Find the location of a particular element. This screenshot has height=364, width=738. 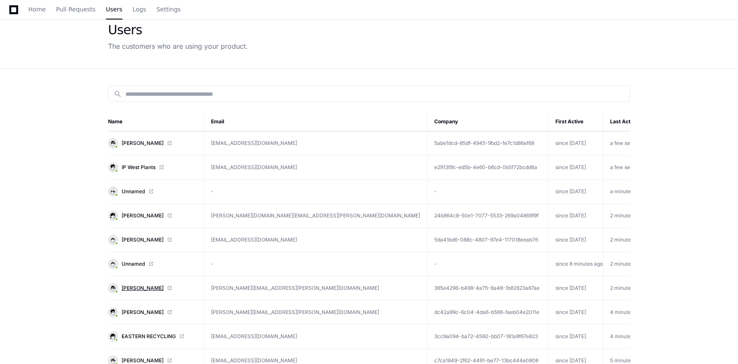

div: Users is located at coordinates (178, 30).